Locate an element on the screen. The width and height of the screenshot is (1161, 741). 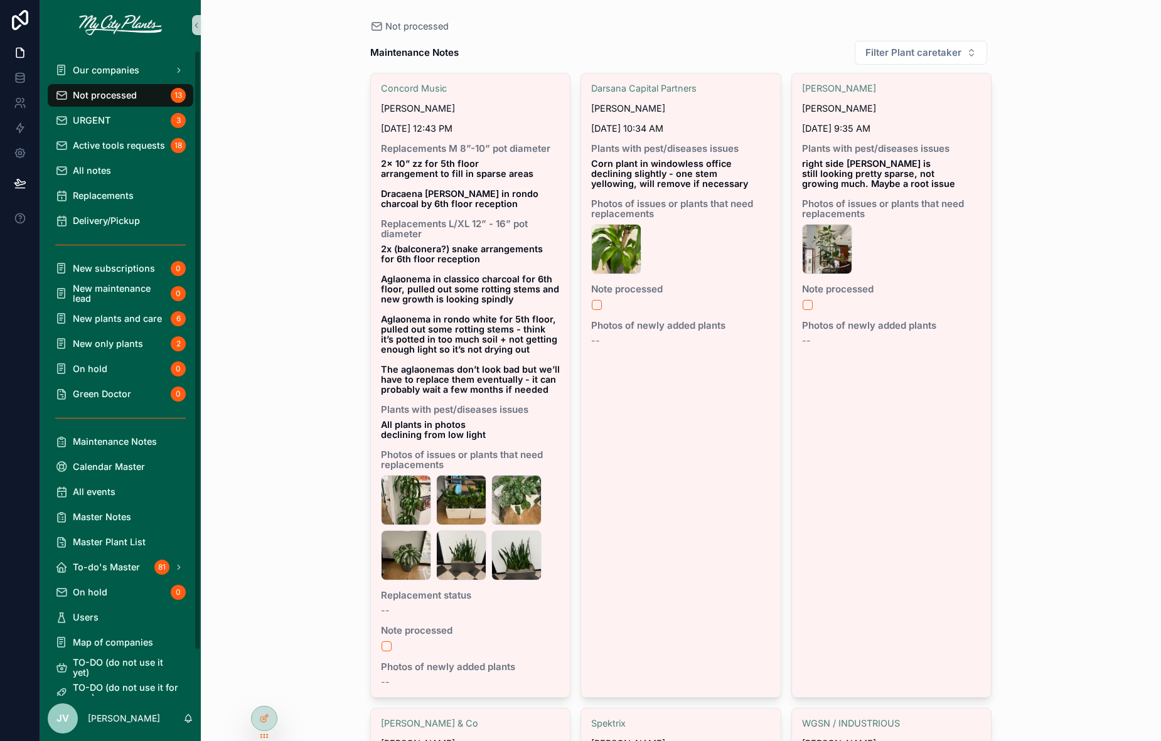
a: Delivery/Pickup is located at coordinates (120, 221).